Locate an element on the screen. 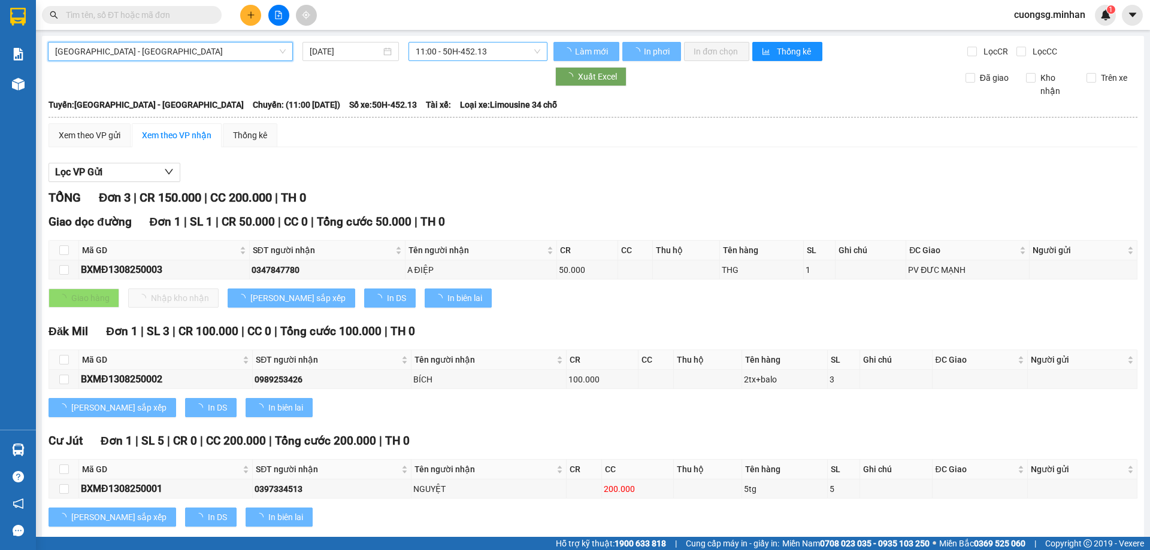 The height and width of the screenshot is (550, 1150). span: Tổng cước 200.000 is located at coordinates (325, 441).